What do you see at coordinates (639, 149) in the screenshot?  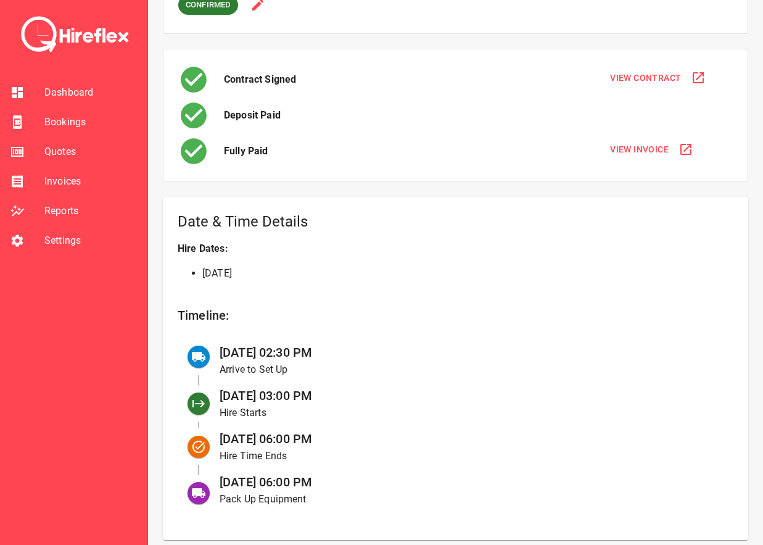 I see `span: View Invoice` at bounding box center [639, 149].